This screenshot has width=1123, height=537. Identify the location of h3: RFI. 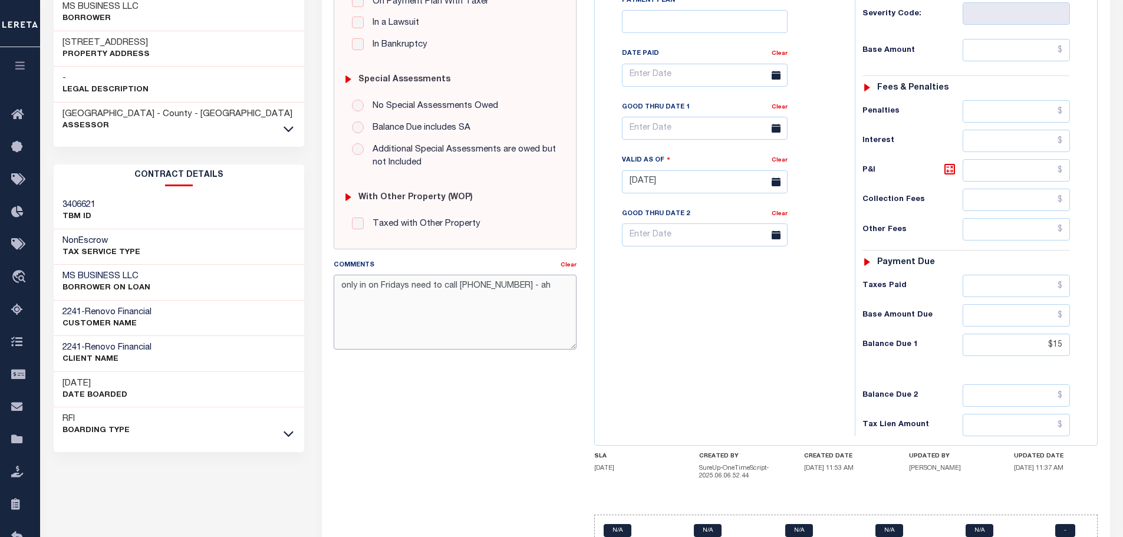
(96, 419).